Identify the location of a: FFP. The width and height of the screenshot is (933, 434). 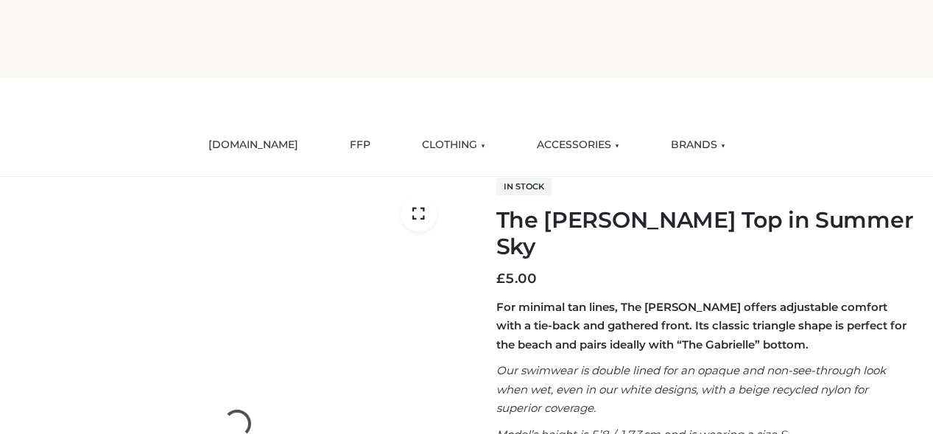
(360, 145).